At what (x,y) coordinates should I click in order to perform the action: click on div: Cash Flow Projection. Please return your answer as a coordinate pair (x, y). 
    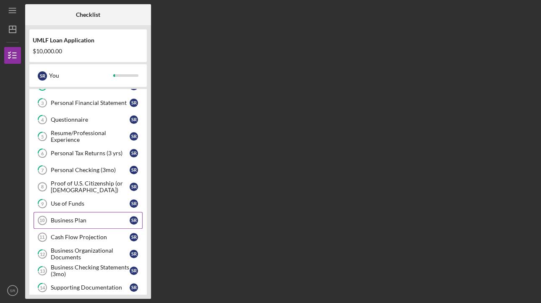
    Looking at the image, I should click on (90, 237).